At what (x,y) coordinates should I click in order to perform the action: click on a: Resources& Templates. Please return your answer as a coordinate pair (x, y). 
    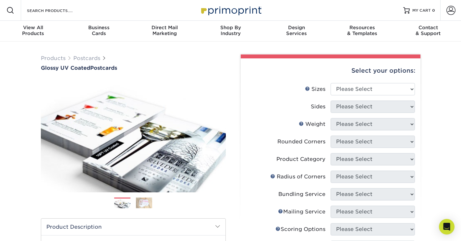
    Looking at the image, I should click on (362, 31).